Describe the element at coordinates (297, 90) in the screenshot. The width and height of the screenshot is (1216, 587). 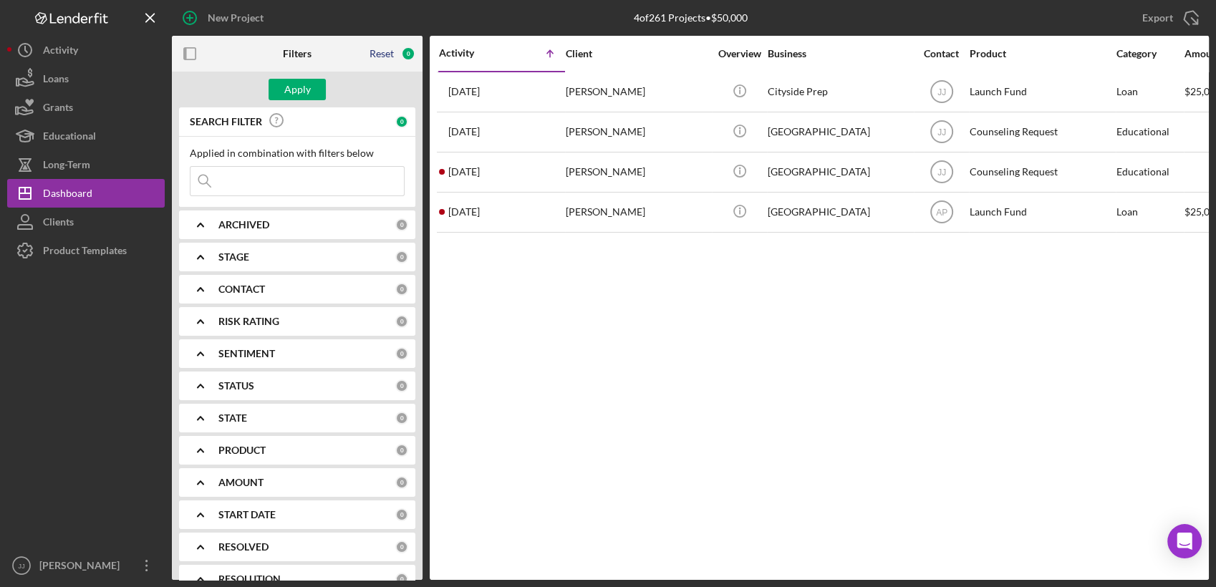
I see `button: Apply` at that location.